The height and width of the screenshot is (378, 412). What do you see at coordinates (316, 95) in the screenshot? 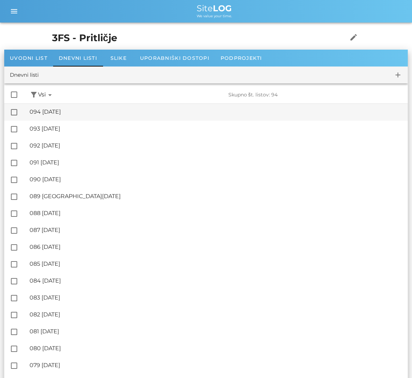
I see `div: Skupno št. listov: 94` at bounding box center [316, 95].